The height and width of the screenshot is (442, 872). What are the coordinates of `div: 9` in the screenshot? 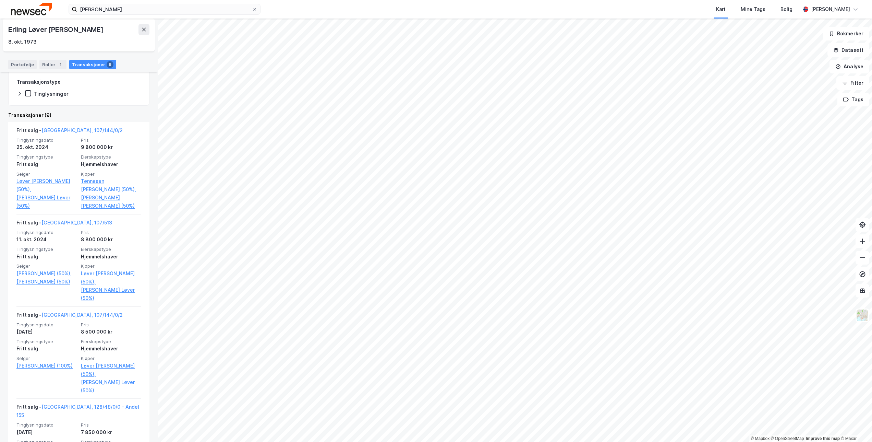 It's located at (110, 64).